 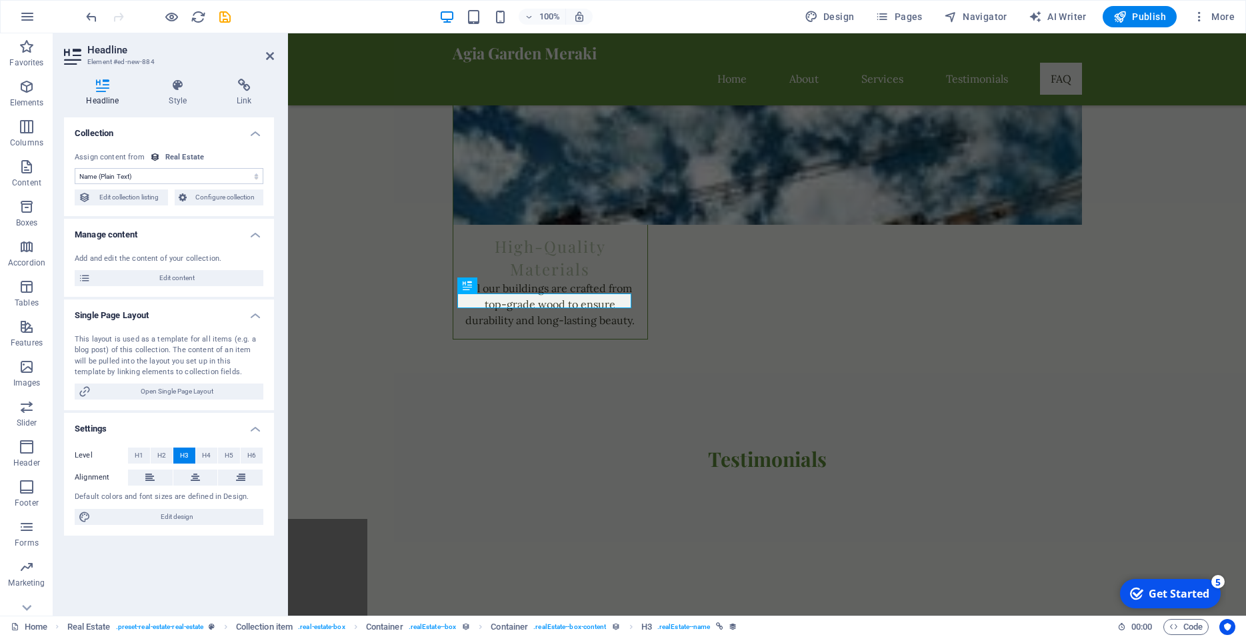 I want to click on button: Edit content, so click(x=169, y=278).